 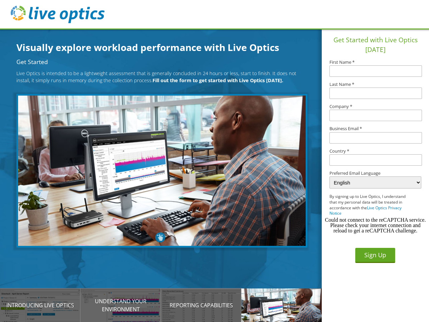 What do you see at coordinates (365, 211) in the screenshot?
I see `a: Live Optics Privacy Notice` at bounding box center [365, 211].